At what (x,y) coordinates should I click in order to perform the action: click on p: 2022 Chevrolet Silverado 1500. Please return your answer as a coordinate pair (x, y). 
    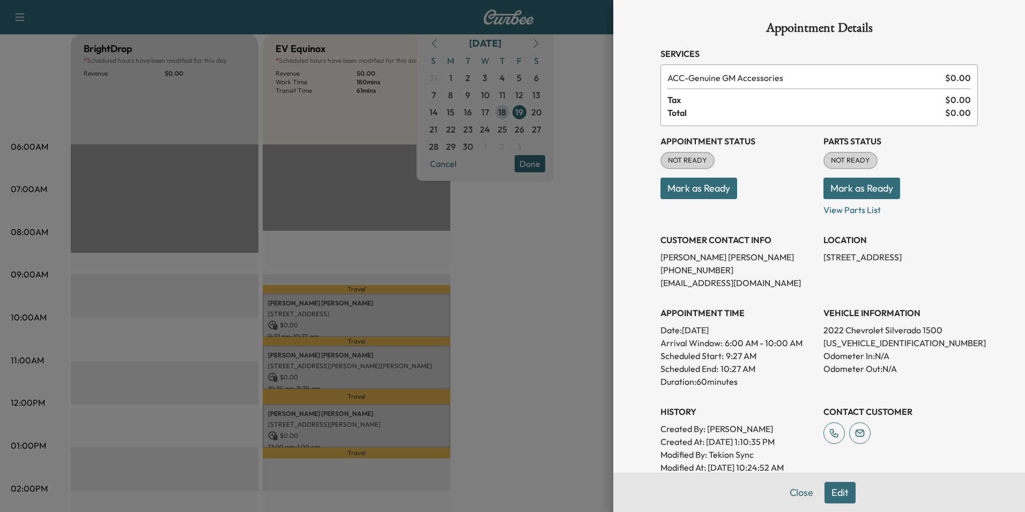
    Looking at the image, I should click on (901, 330).